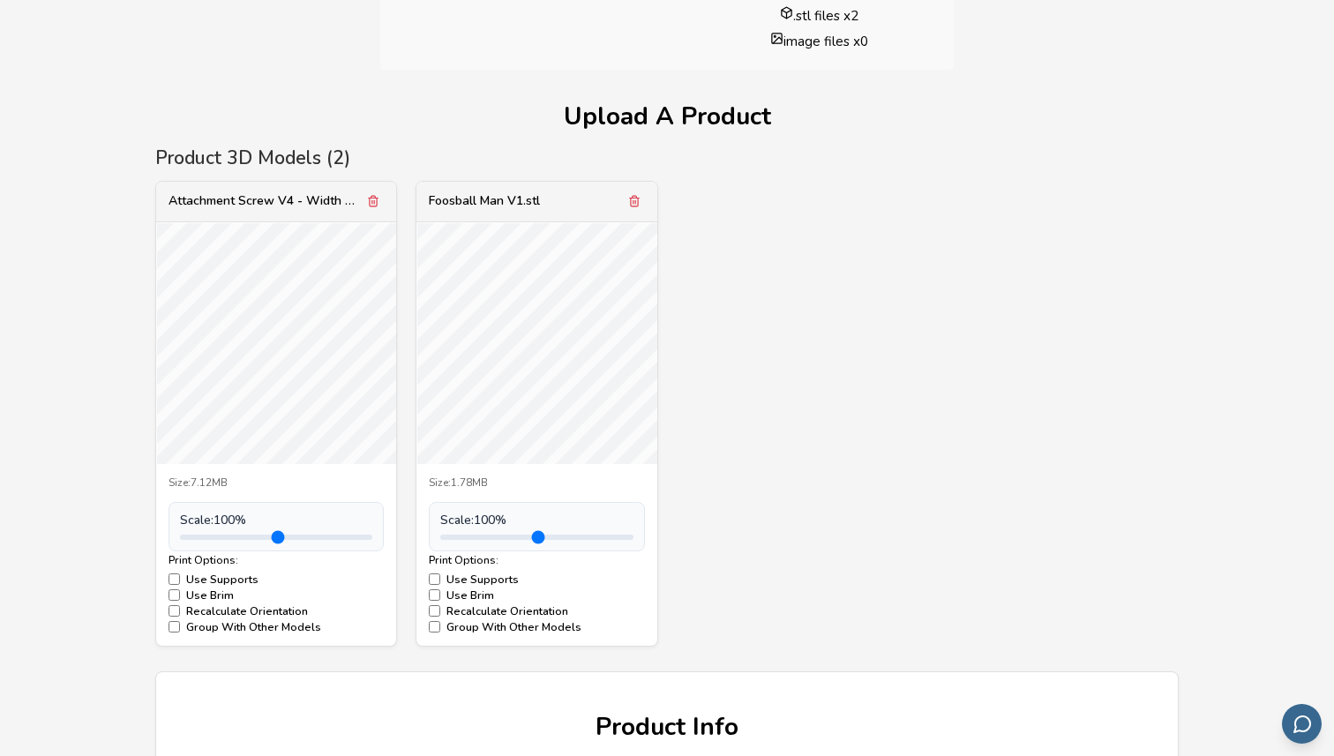 Image resolution: width=1334 pixels, height=756 pixels. Describe the element at coordinates (667, 727) in the screenshot. I see `h1: Product Info` at that location.